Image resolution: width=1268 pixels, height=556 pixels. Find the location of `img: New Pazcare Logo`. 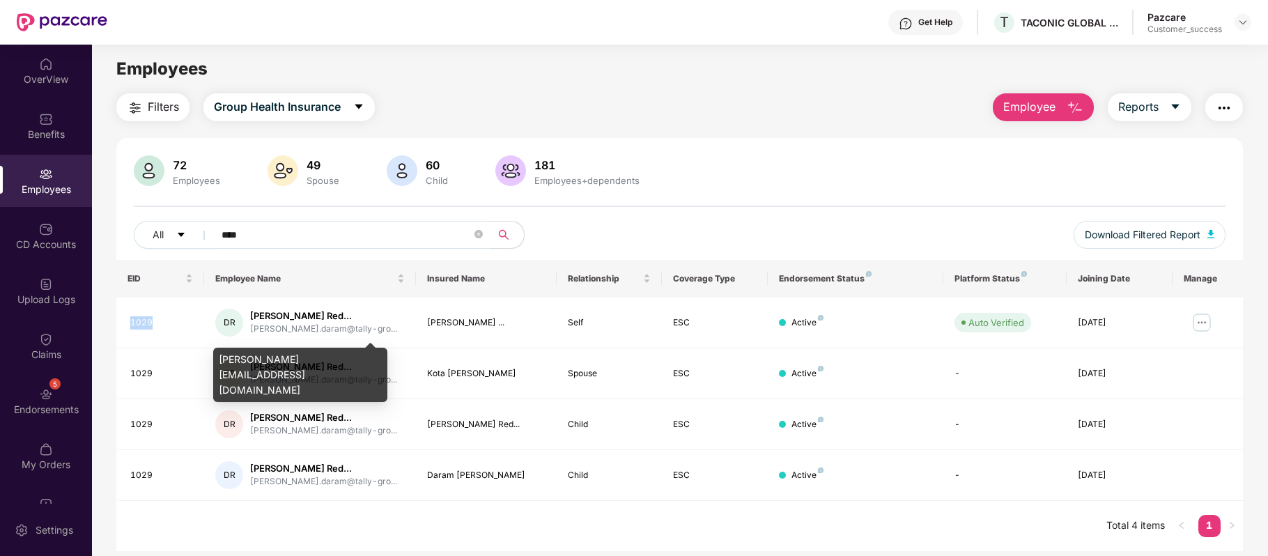

img: New Pazcare Logo is located at coordinates (62, 22).